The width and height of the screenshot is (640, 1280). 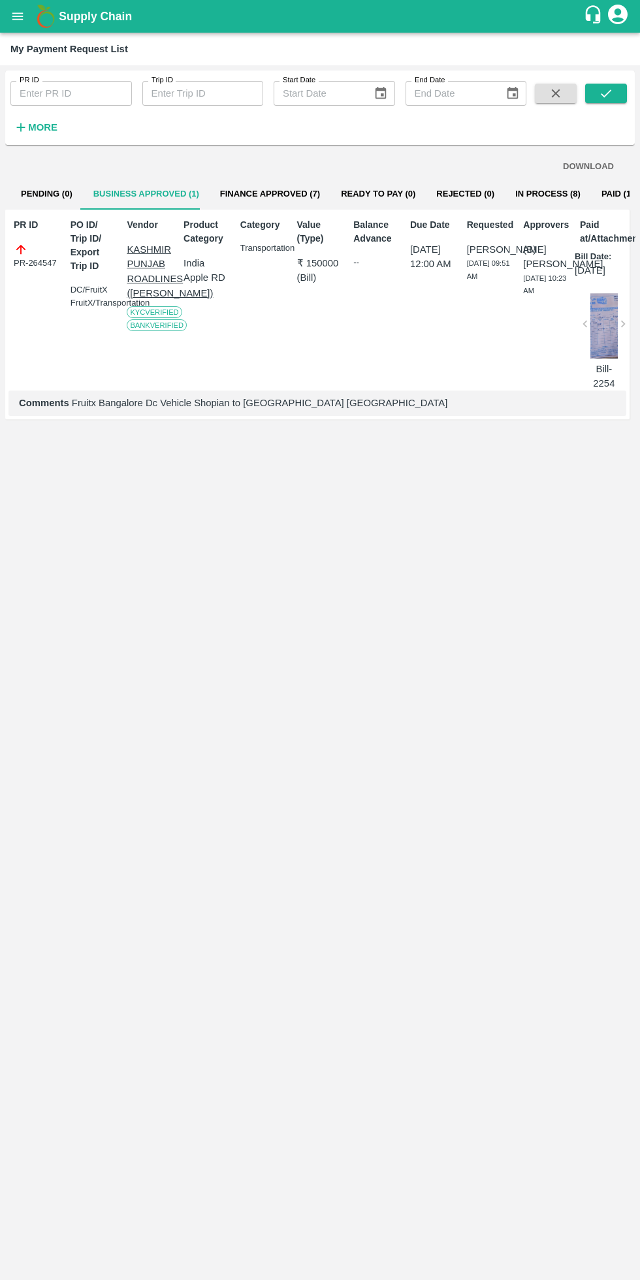 What do you see at coordinates (430, 80) in the screenshot?
I see `label: End Date` at bounding box center [430, 80].